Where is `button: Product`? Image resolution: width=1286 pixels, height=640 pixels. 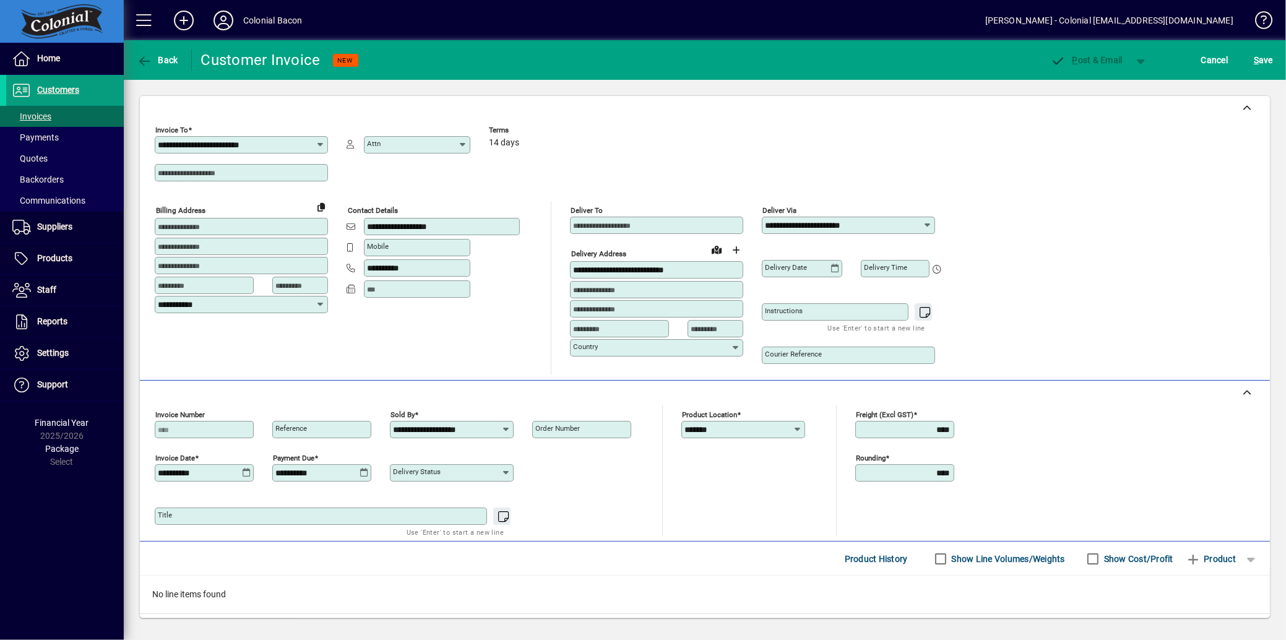
button: Product is located at coordinates (1211, 559).